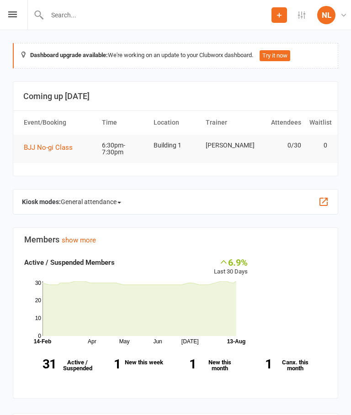  What do you see at coordinates (278, 366) in the screenshot?
I see `a: 1Canx. this month` at bounding box center [278, 366].